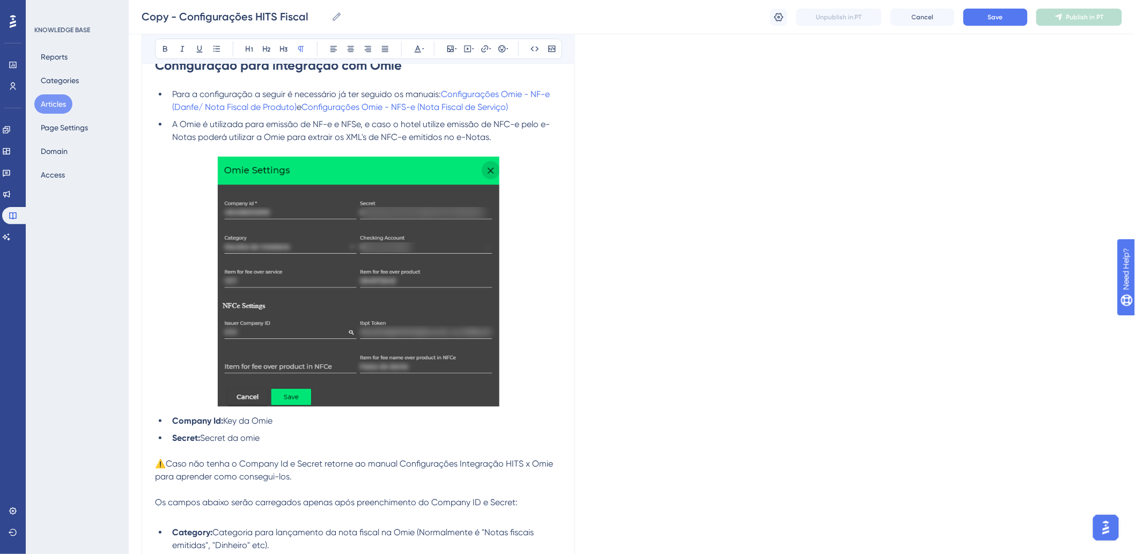  Describe the element at coordinates (299, 107) in the screenshot. I see `span: e` at that location.